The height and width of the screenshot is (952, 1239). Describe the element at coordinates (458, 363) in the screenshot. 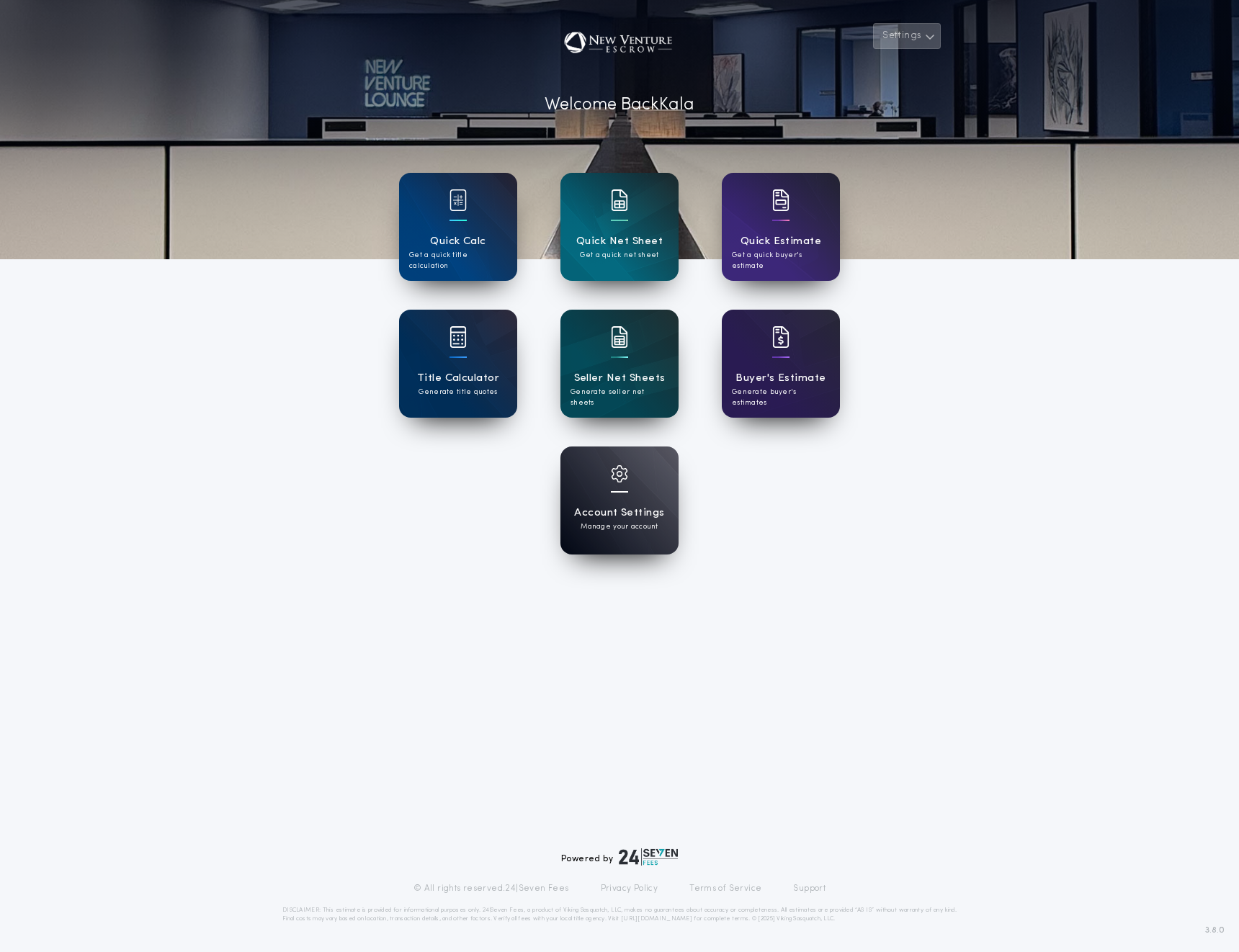

I see `a: card iconTitle CalculatorGenerate title quotes` at that location.